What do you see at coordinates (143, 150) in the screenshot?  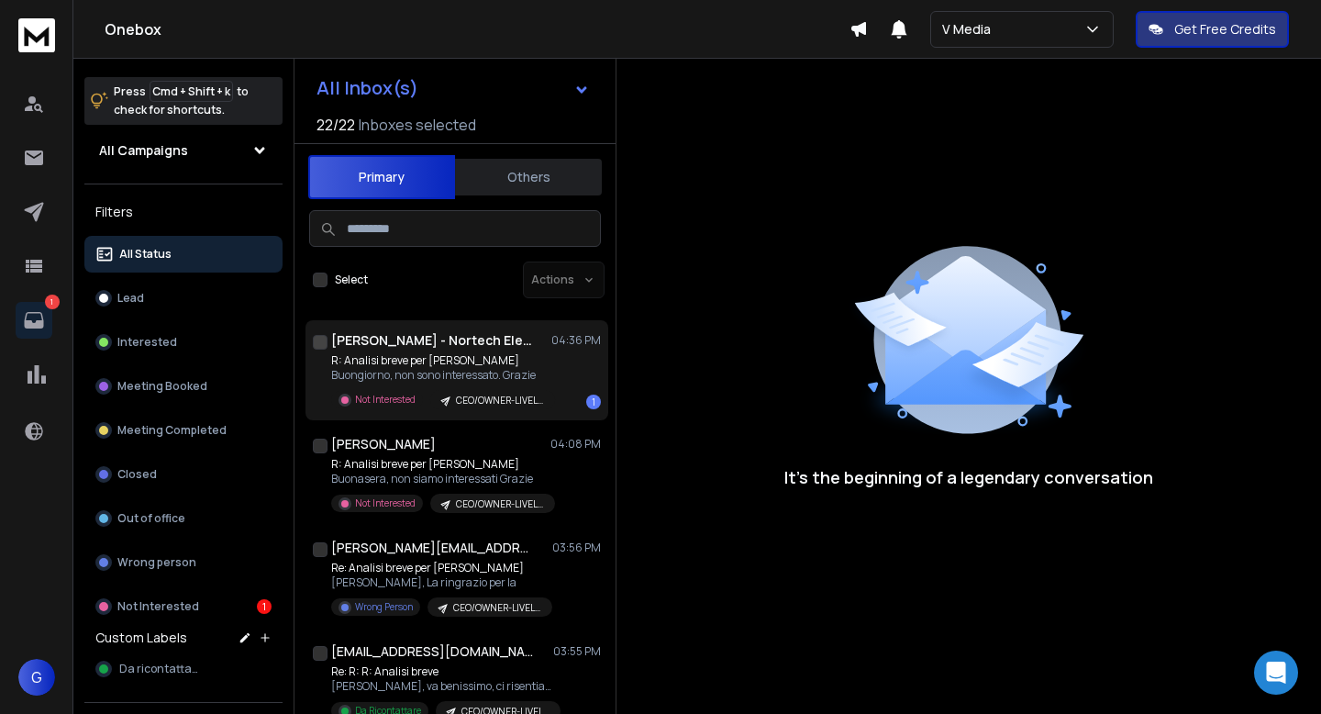 I see `h1: All Campaigns` at bounding box center [143, 150].